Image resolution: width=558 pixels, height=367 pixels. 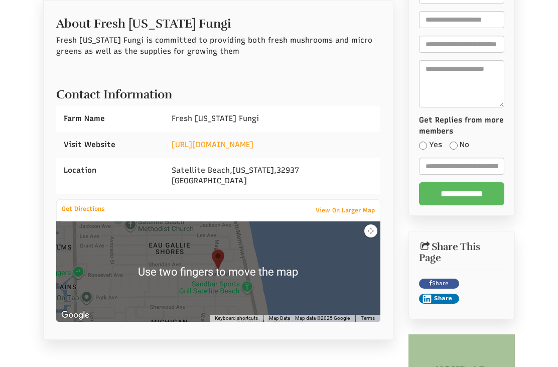 I want to click on a: View On Larger Map, so click(x=346, y=210).